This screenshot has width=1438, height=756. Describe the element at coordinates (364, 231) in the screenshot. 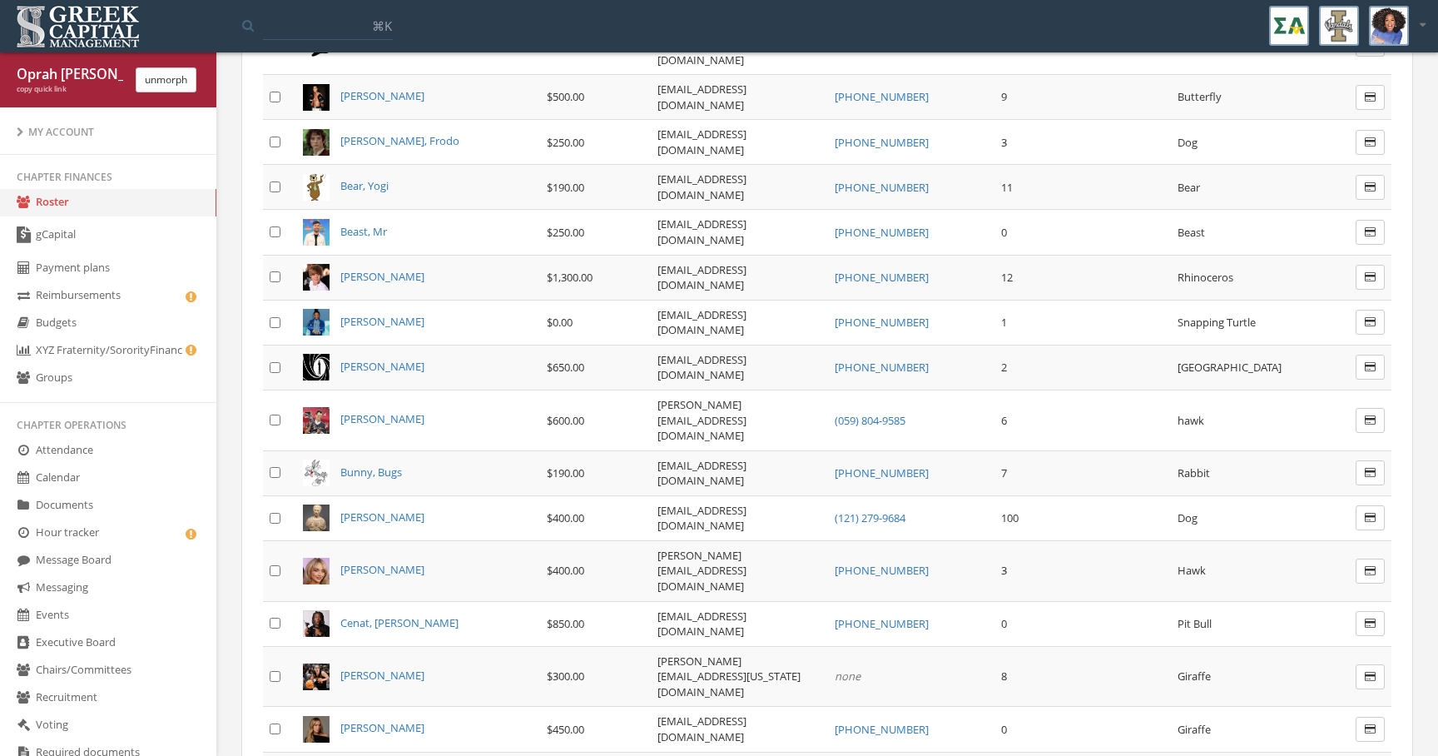

I see `a: Beast, Mr` at that location.